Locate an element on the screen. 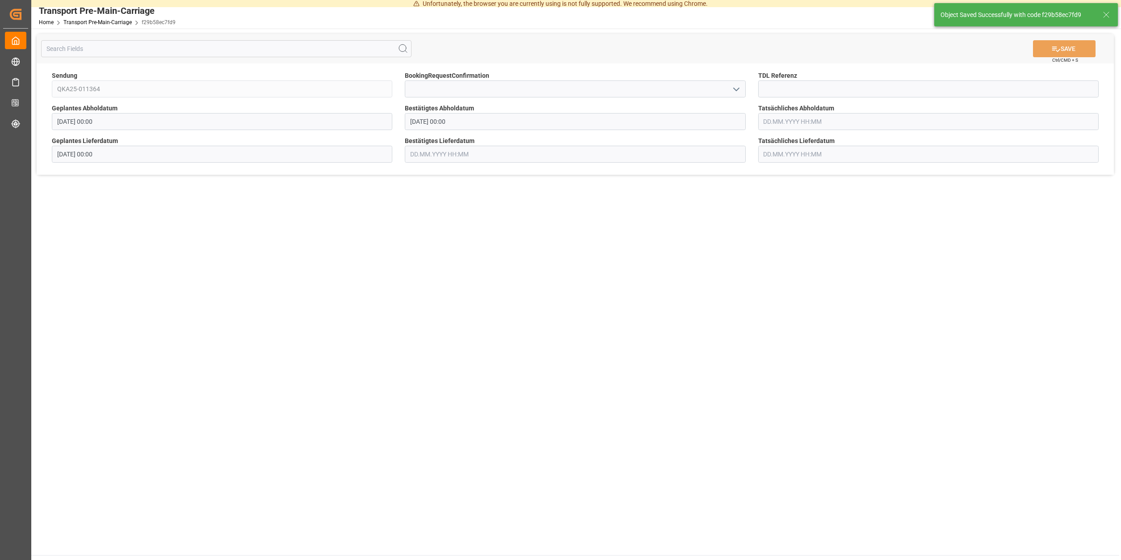 This screenshot has height=560, width=1121. span: Geplantes Abholdatum is located at coordinates (84, 108).